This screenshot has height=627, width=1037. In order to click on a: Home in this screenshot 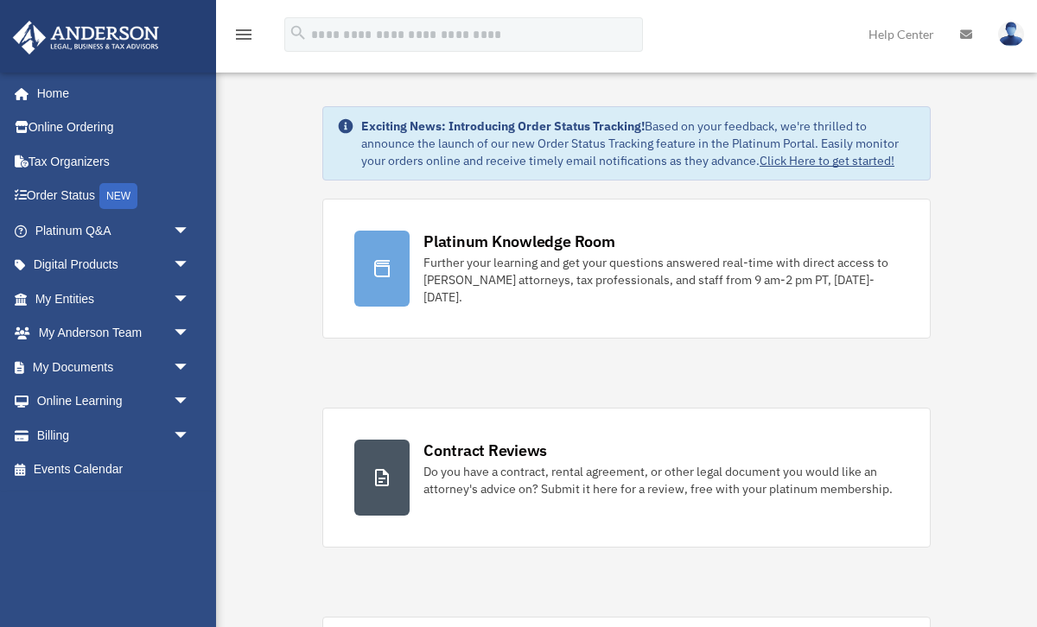, I will do `click(110, 93)`.